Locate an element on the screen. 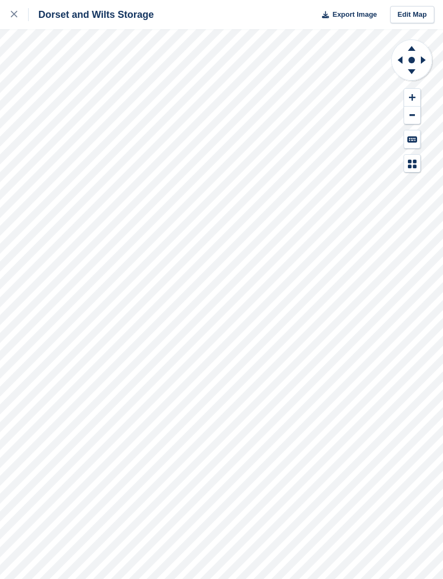 The width and height of the screenshot is (443, 579). button: Zoom In is located at coordinates (413, 97).